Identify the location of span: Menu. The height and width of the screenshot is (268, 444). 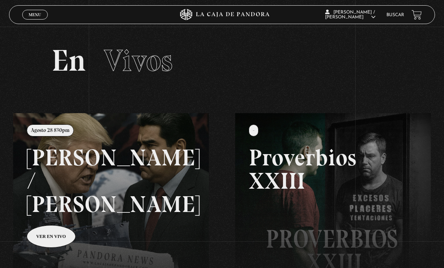
(35, 15).